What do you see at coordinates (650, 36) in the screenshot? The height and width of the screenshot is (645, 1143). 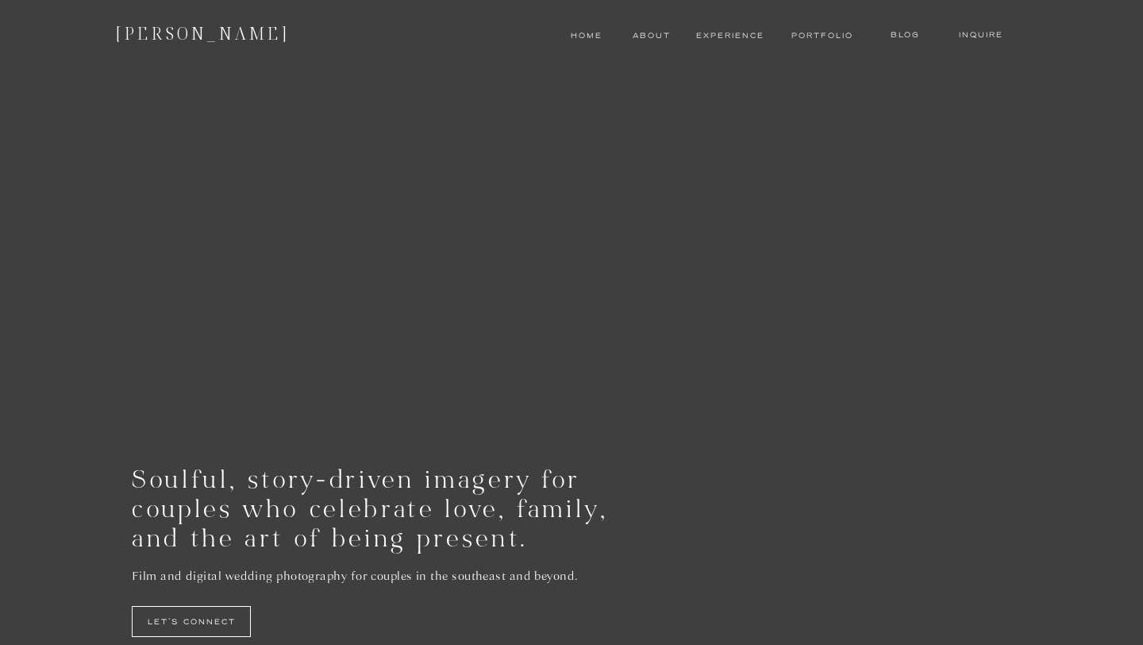 I see `nav: About` at bounding box center [650, 36].